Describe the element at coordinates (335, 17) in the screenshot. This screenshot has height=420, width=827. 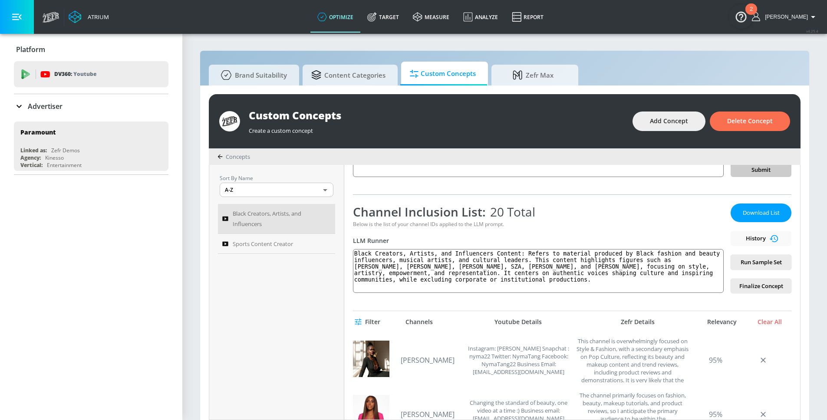
I see `a: optimize` at that location.